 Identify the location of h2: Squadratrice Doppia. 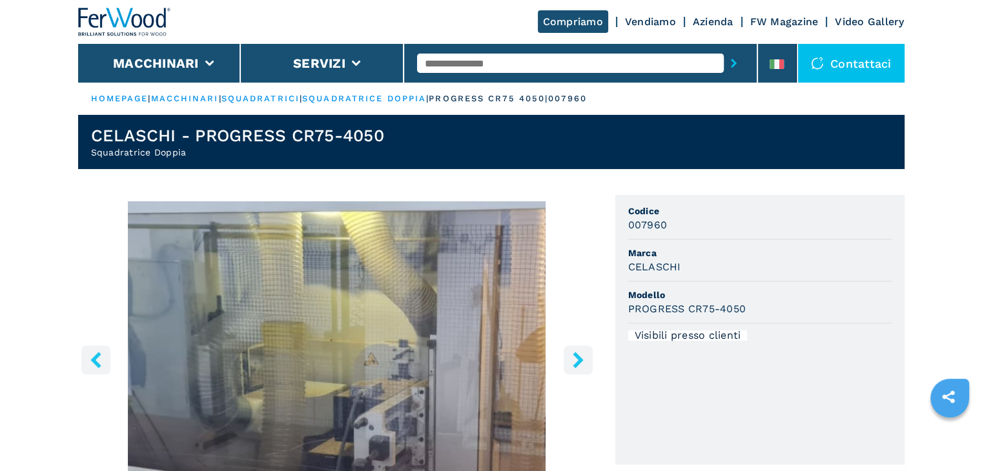
(237, 152).